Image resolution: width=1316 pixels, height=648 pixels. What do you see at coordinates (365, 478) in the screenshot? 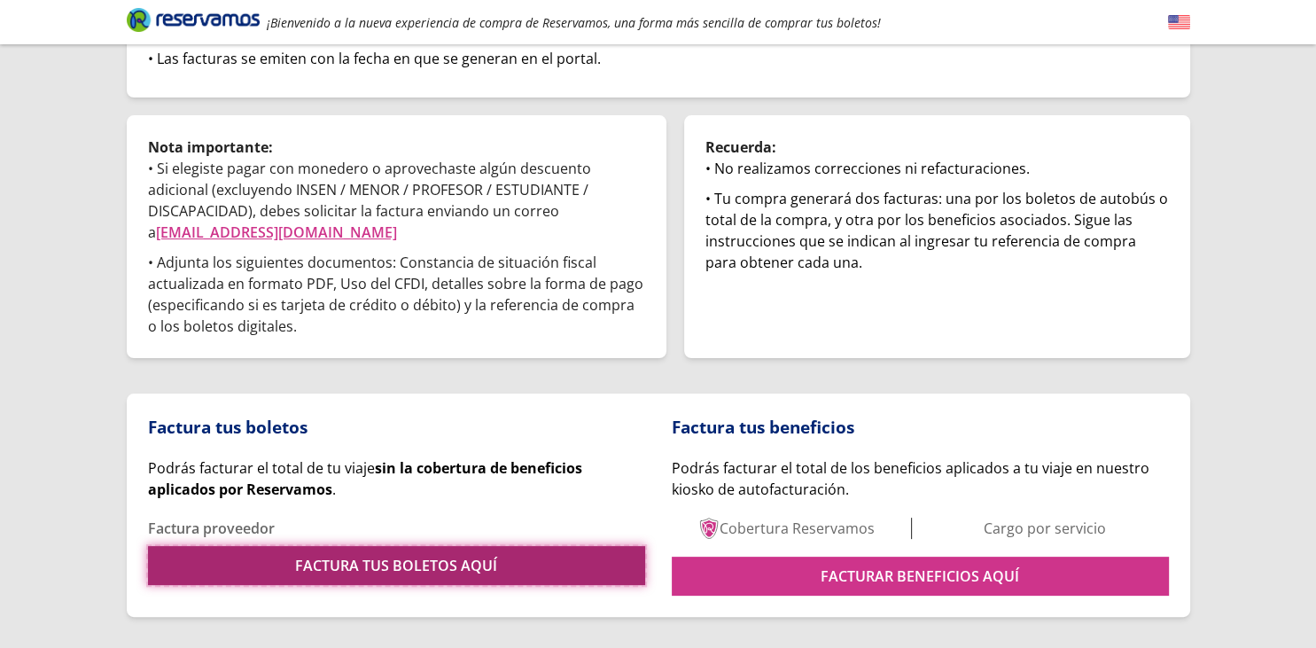
I see `span: Podrás facturar el total de tu viaje` at bounding box center [365, 478].